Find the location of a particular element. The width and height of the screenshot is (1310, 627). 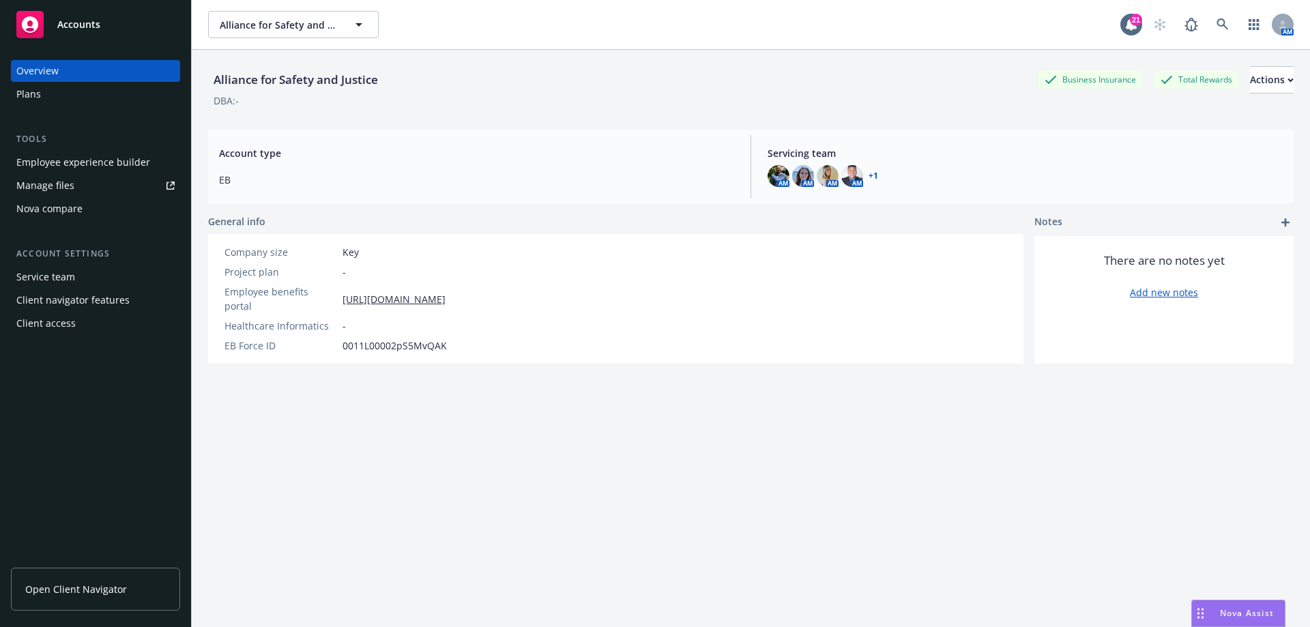

a: Search is located at coordinates (1223, 25).